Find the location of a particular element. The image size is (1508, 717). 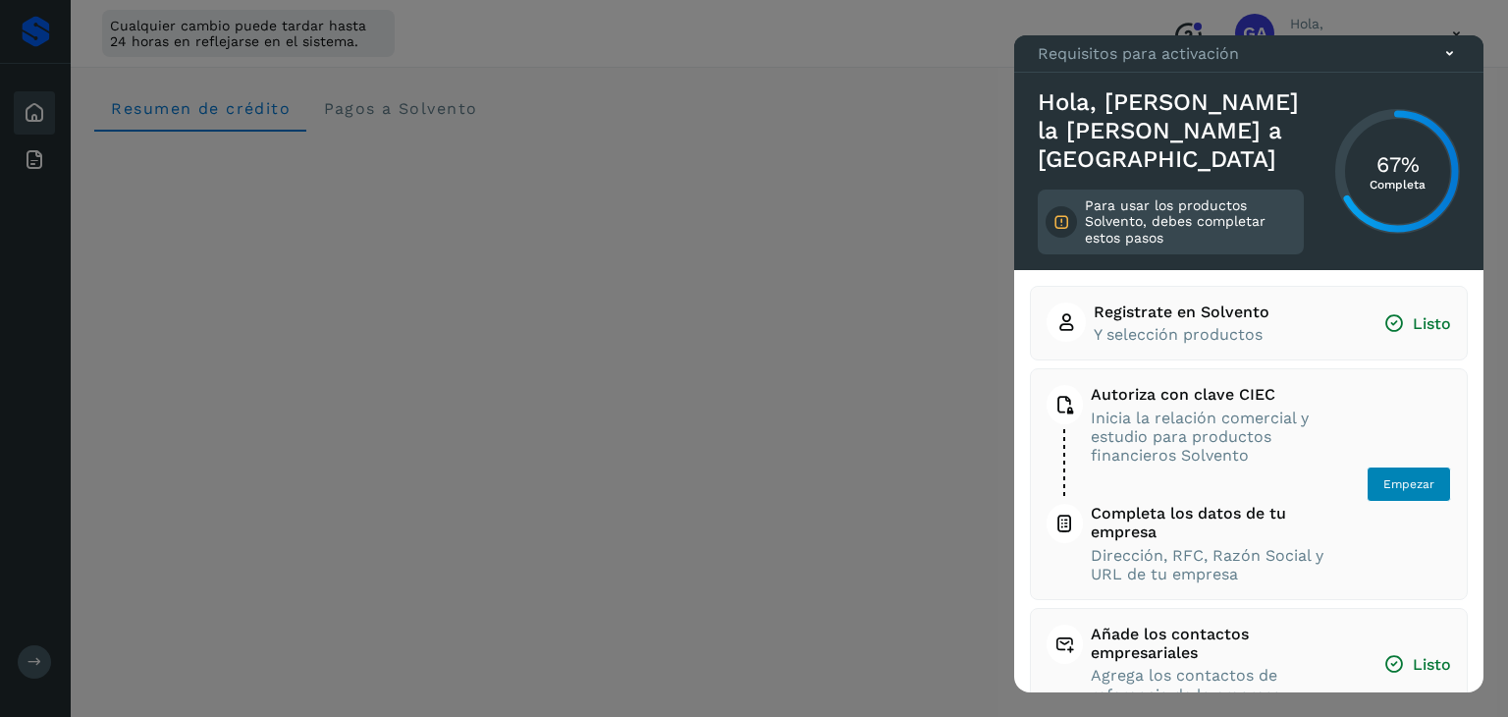

h3: 67% is located at coordinates (1397, 164).